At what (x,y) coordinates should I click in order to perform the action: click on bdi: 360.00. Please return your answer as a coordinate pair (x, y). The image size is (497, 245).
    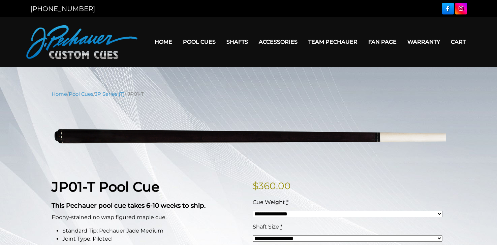
    Looking at the image, I should click on (271, 186).